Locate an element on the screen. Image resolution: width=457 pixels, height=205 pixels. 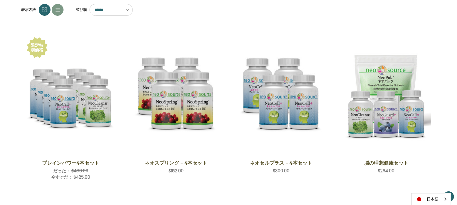
span: $425.00 is located at coordinates (82, 177).